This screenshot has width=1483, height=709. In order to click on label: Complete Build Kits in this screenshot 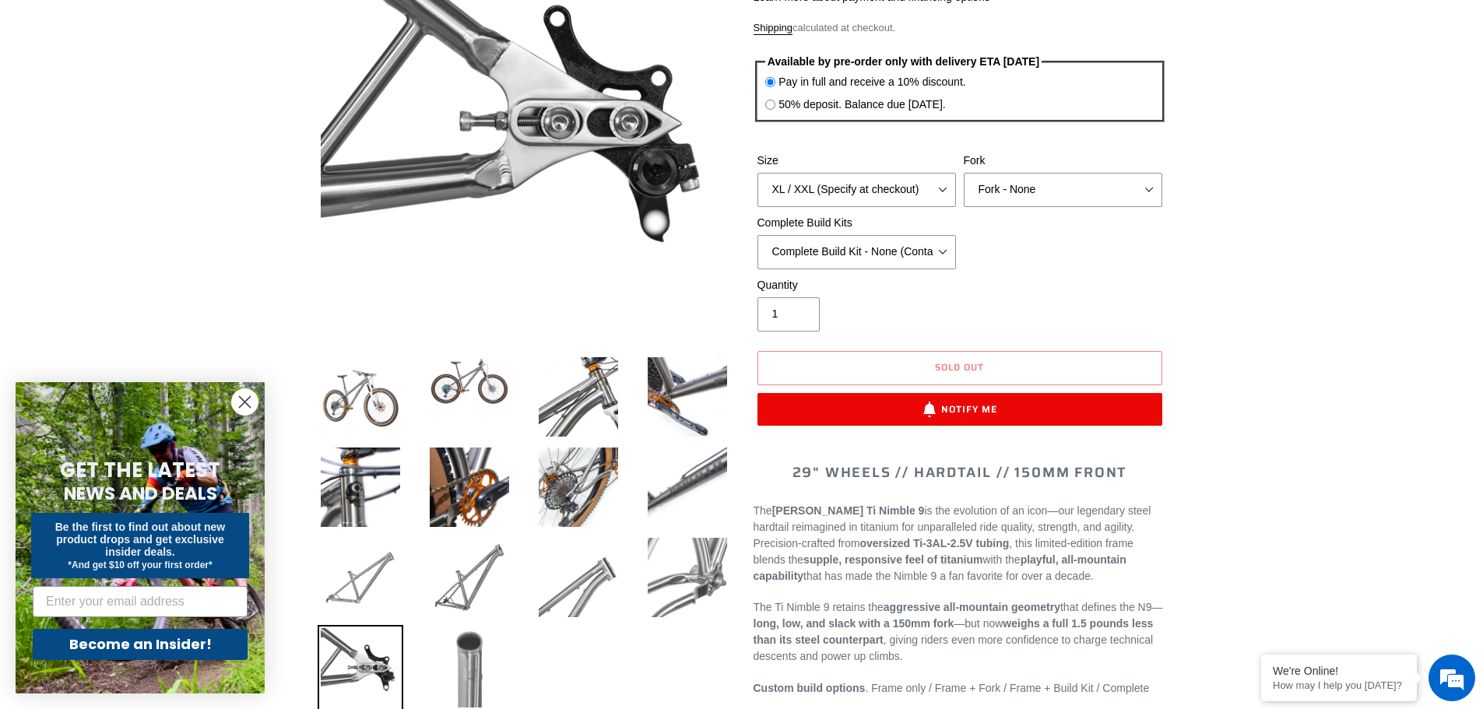, I will do `click(856, 223)`.